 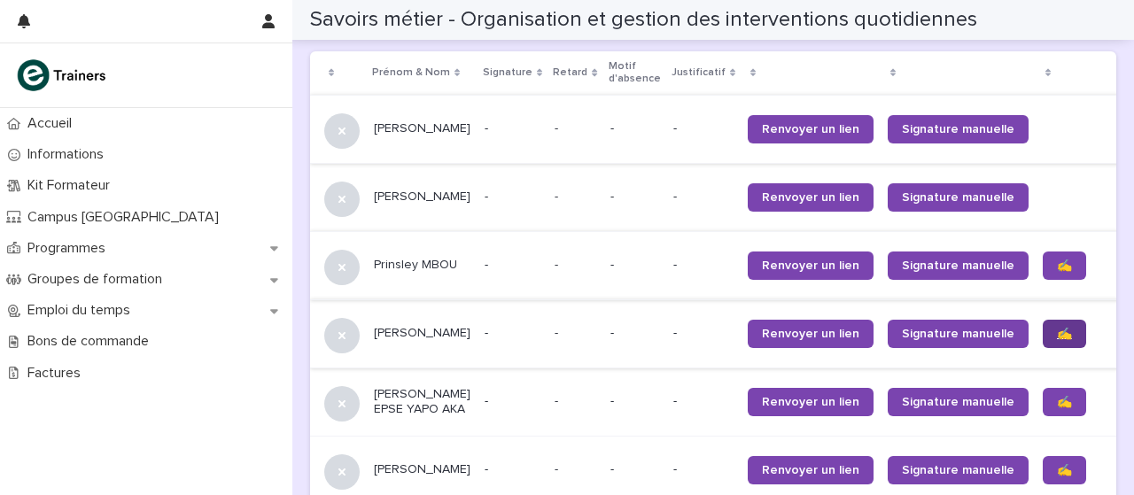 What do you see at coordinates (698, 73) in the screenshot?
I see `font: Justificatif` at bounding box center [698, 73].